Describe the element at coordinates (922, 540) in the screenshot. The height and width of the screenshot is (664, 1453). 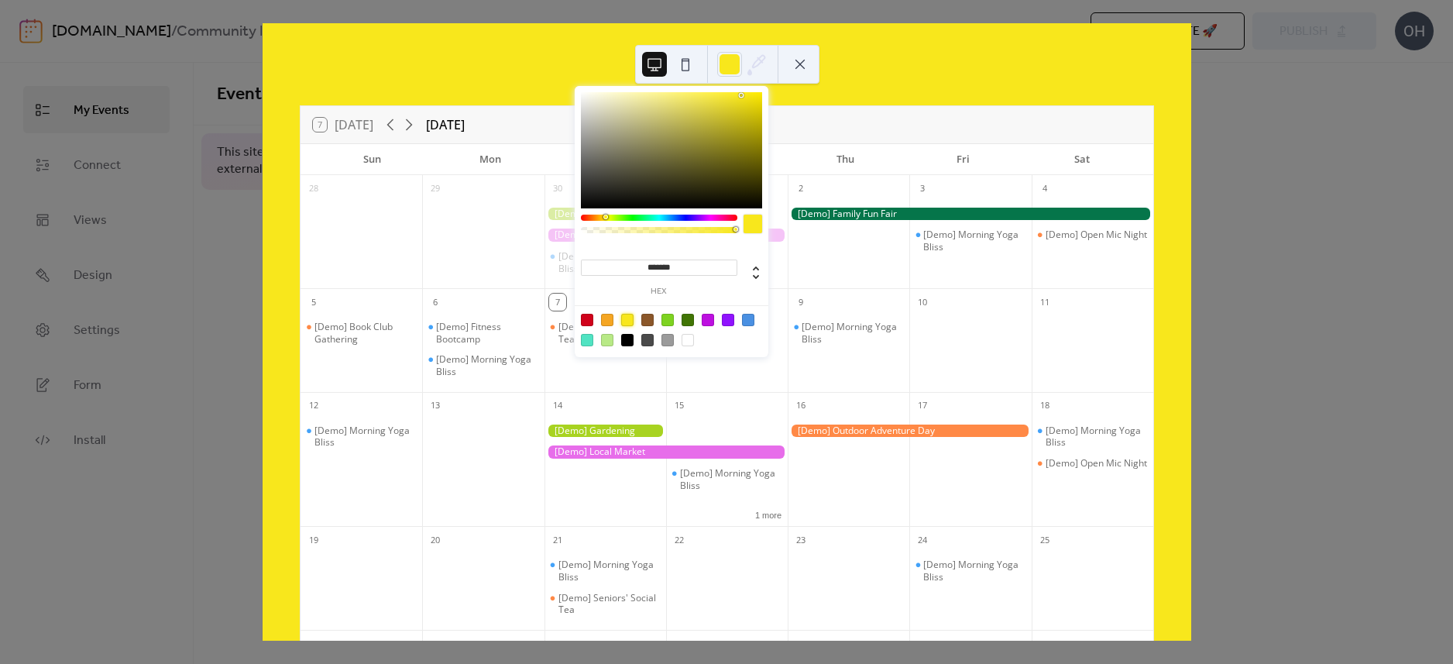
I see `div: 24` at that location.